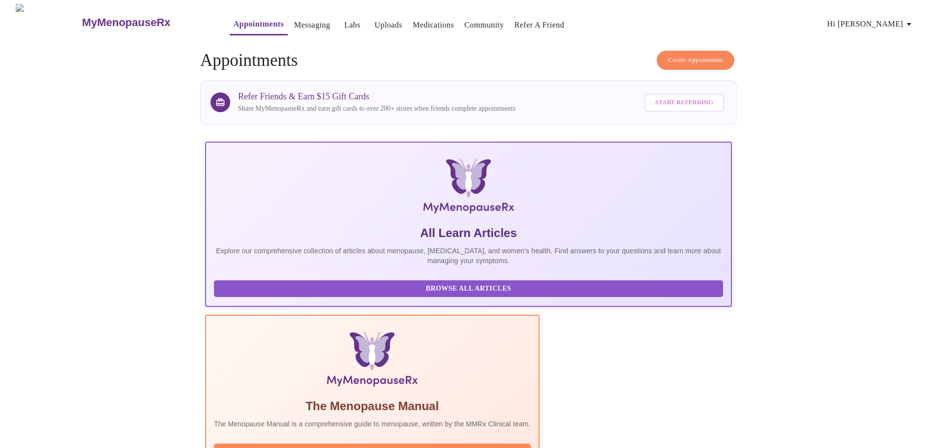  Describe the element at coordinates (468, 289) in the screenshot. I see `span: Browse All Articles` at that location.